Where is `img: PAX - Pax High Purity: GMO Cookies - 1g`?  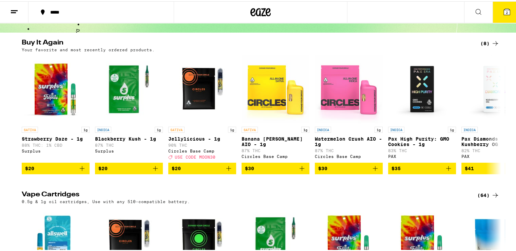
img: PAX - Pax High Purity: GMO Cookies - 1g is located at coordinates (422, 88).